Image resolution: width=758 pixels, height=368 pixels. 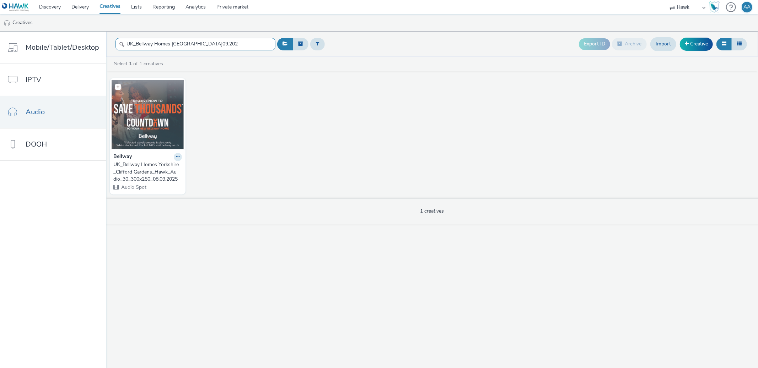 What do you see at coordinates (133, 187) in the screenshot?
I see `span: Audio Spot` at bounding box center [133, 187].